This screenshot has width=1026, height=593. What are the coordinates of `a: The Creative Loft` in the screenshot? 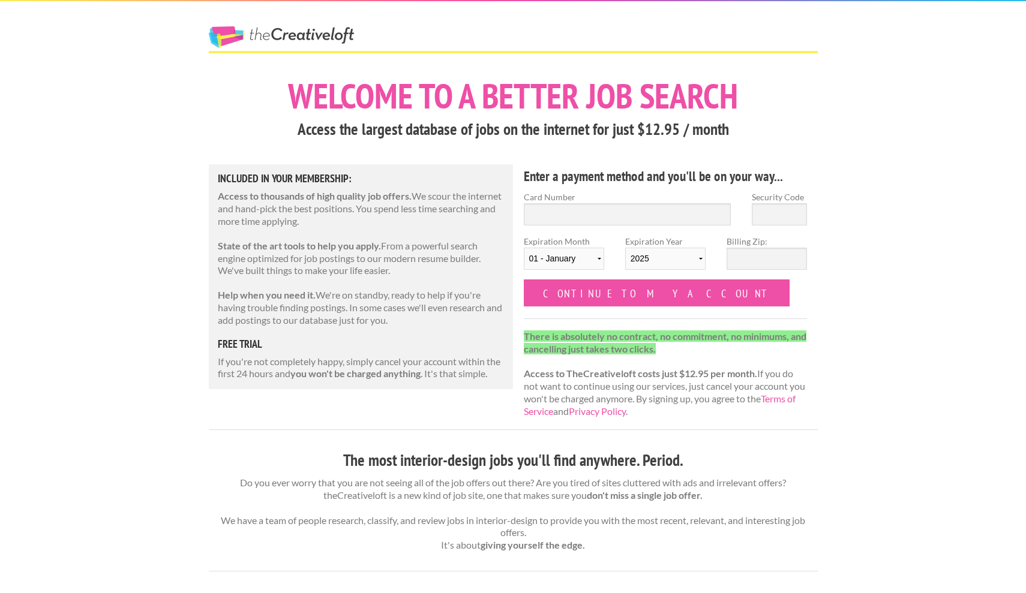 It's located at (281, 37).